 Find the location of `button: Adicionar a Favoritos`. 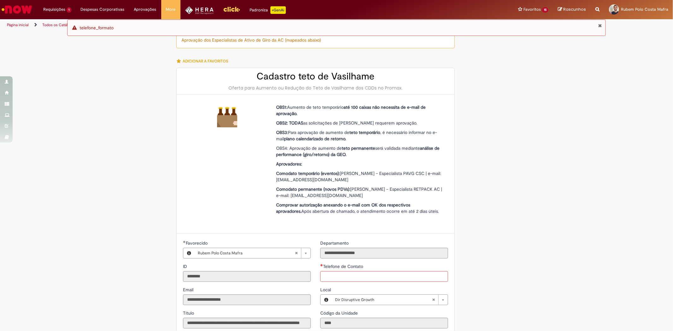

button: Adicionar a Favoritos is located at coordinates (204, 61).